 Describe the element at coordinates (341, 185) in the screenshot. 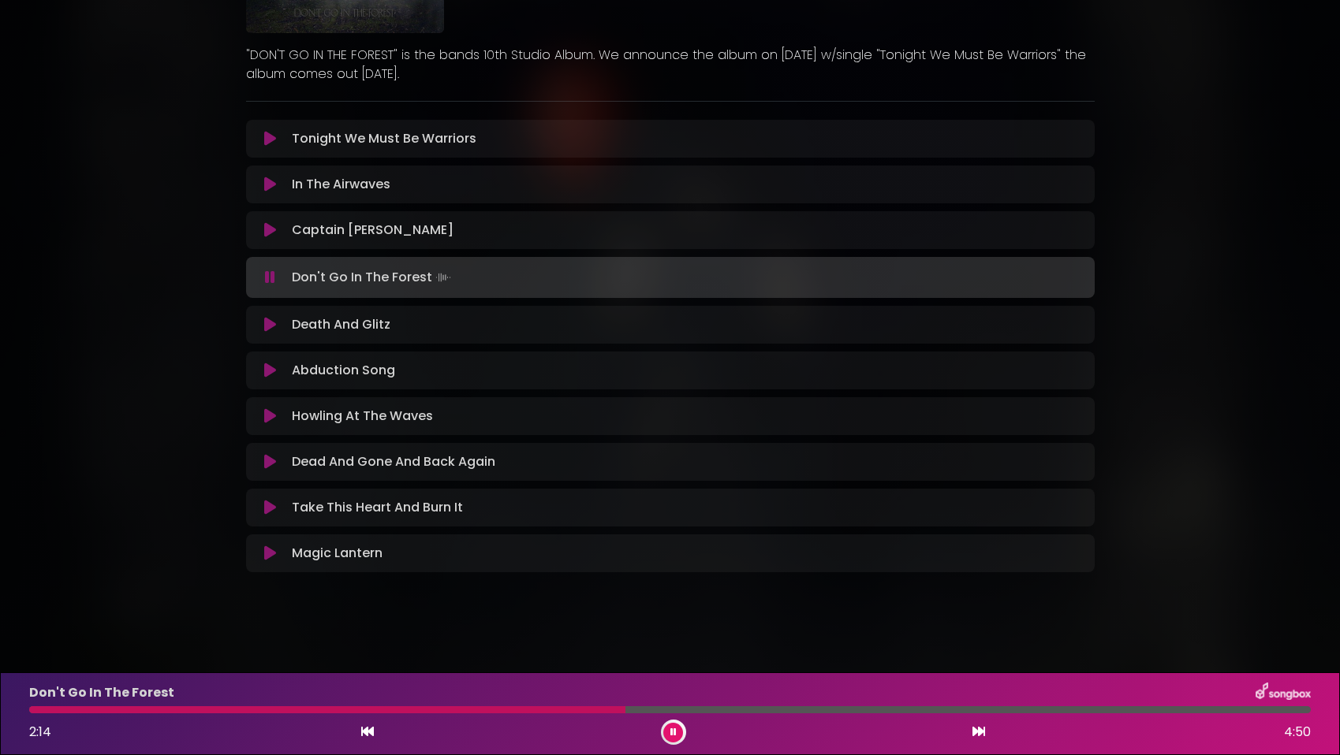

I see `p: In The Airwaves` at that location.